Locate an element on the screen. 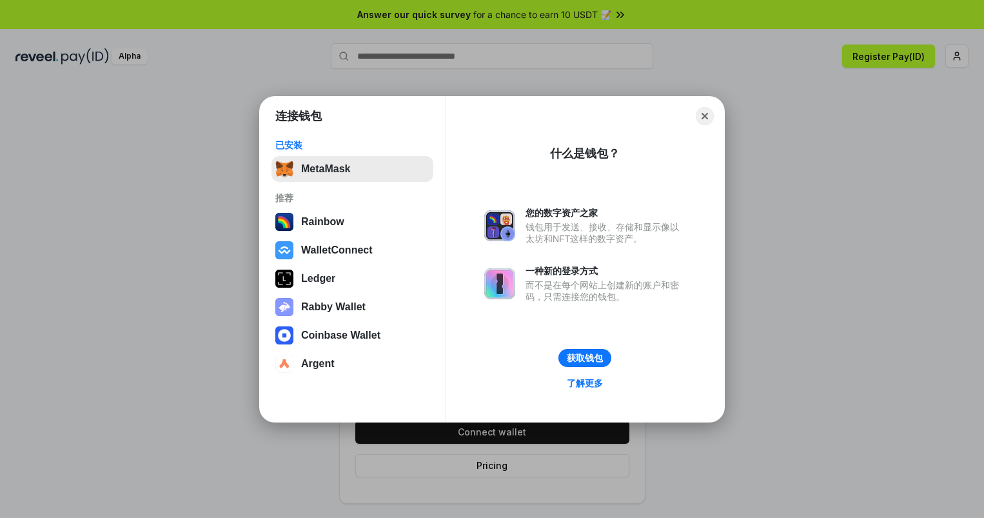 This screenshot has height=518, width=984. div: 一种新的登录方式 is located at coordinates (605, 271).